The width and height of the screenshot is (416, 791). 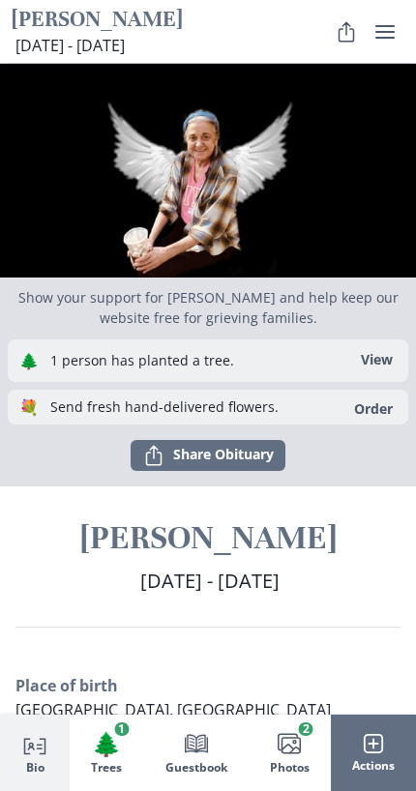 What do you see at coordinates (106, 744) in the screenshot?
I see `span: Tree` at bounding box center [106, 744].